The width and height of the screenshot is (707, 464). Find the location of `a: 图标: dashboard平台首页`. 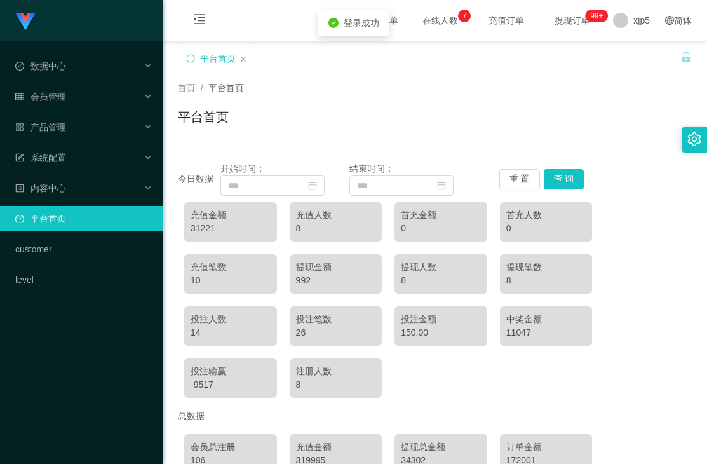

a: 图标: dashboard平台首页 is located at coordinates (84, 218).